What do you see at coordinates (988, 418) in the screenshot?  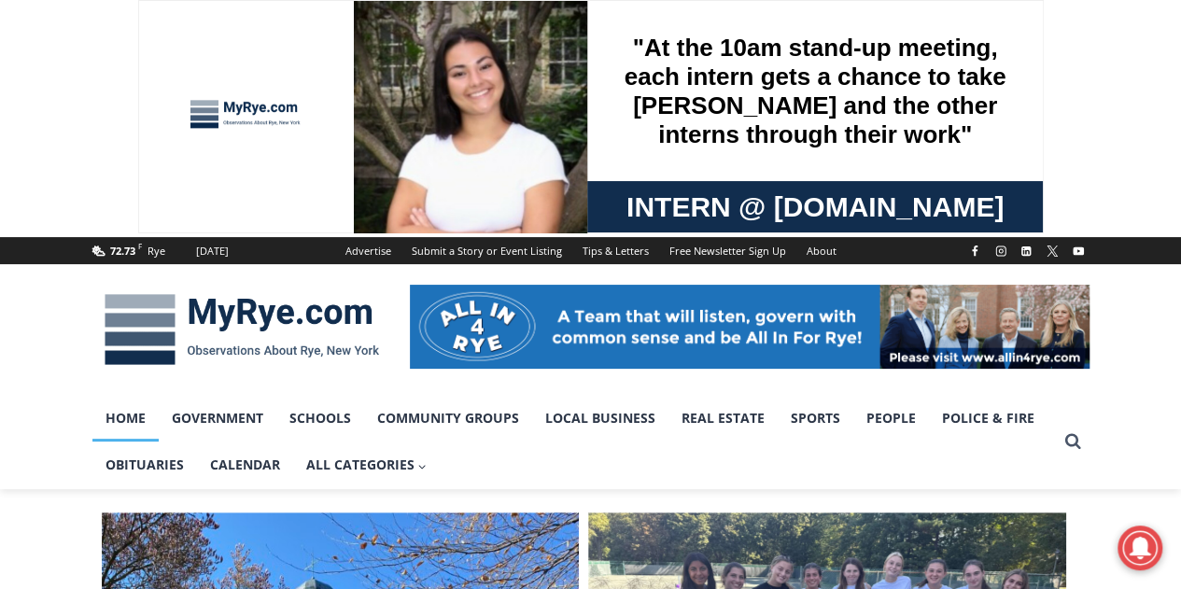 I see `a: Police & Fire` at bounding box center [988, 418].